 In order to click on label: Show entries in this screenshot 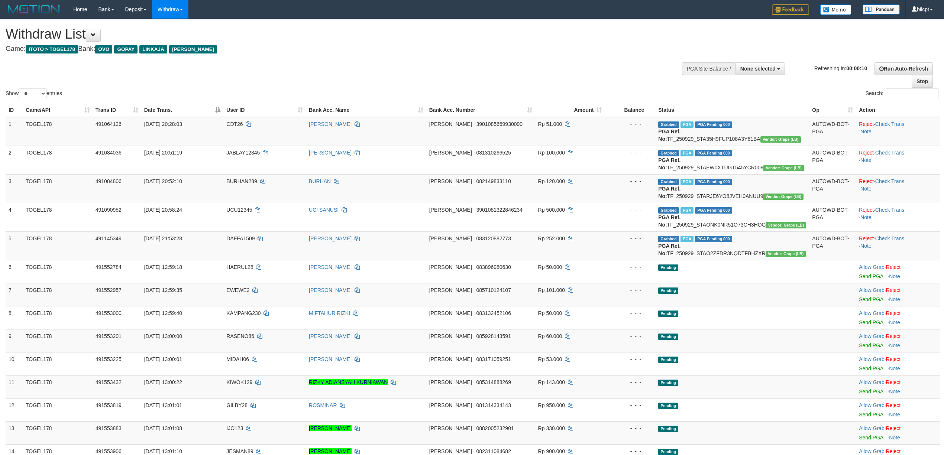, I will do `click(34, 94)`.